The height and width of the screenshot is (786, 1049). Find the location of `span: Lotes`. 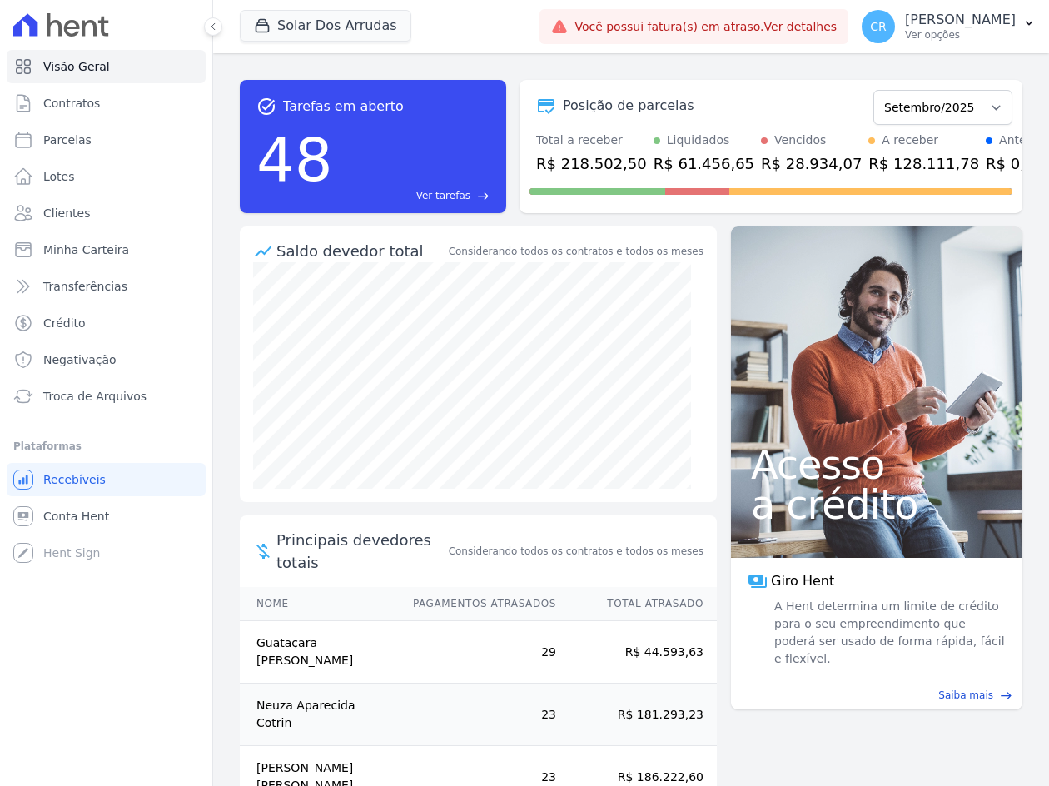

span: Lotes is located at coordinates (59, 176).